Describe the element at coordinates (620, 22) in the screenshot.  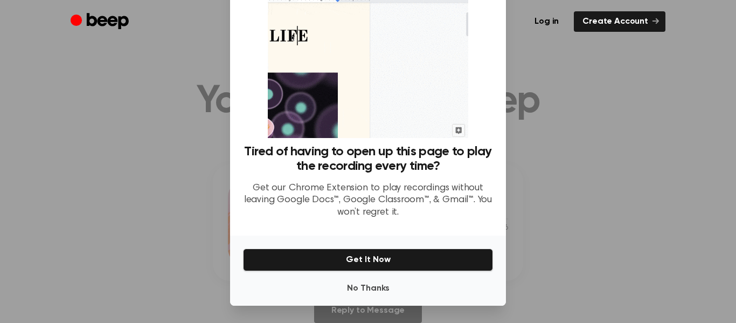
I see `a: Create Account` at that location.